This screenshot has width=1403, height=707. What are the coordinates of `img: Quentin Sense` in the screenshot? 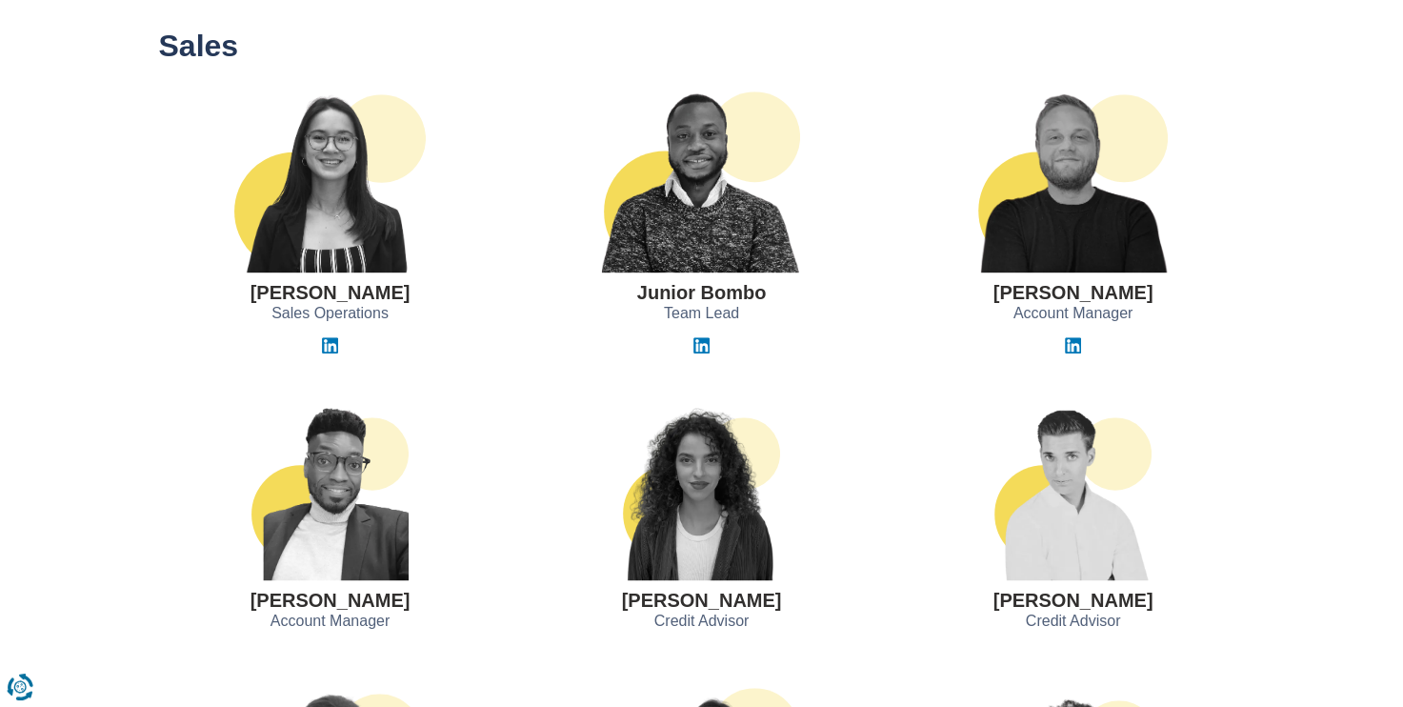 It's located at (1073, 182).